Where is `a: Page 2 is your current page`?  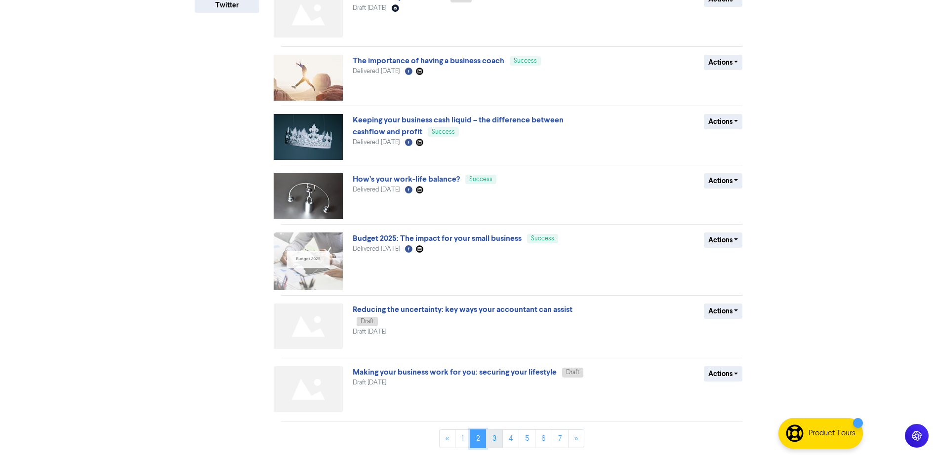
a: Page 2 is your current page is located at coordinates (478, 439).